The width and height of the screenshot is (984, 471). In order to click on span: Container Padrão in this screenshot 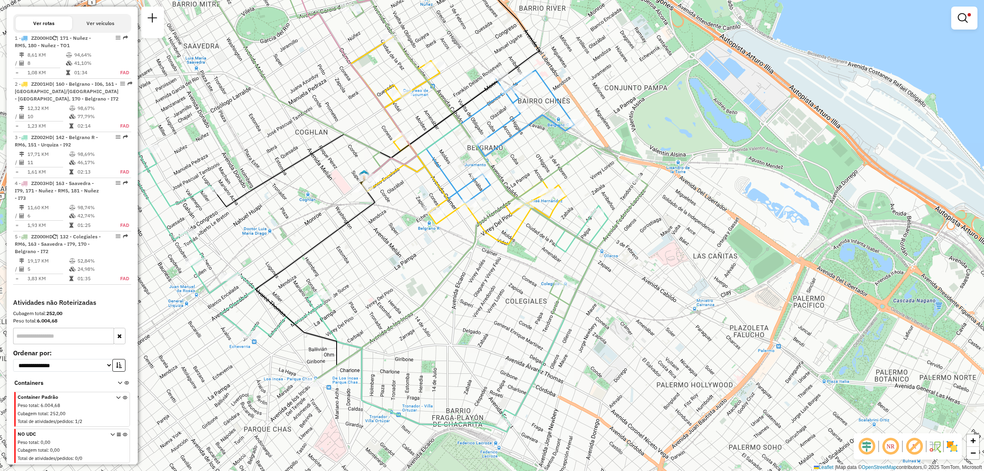, I will do `click(62, 397)`.